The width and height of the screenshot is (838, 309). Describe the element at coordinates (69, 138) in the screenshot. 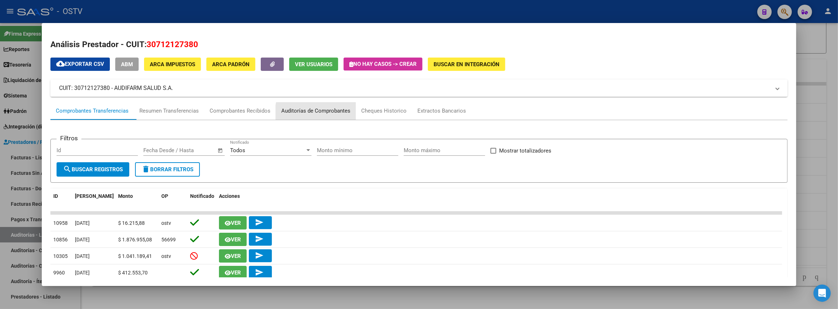

I see `h3: Filtros` at that location.